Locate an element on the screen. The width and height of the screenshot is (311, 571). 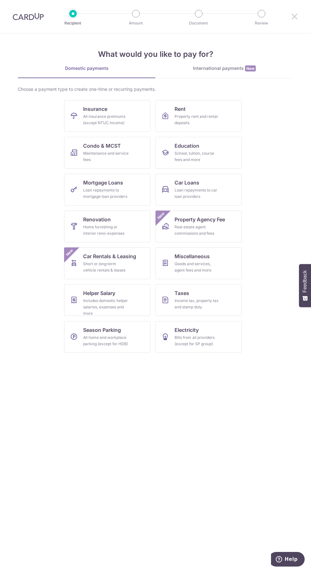
span: Car Loans is located at coordinates (187, 183).